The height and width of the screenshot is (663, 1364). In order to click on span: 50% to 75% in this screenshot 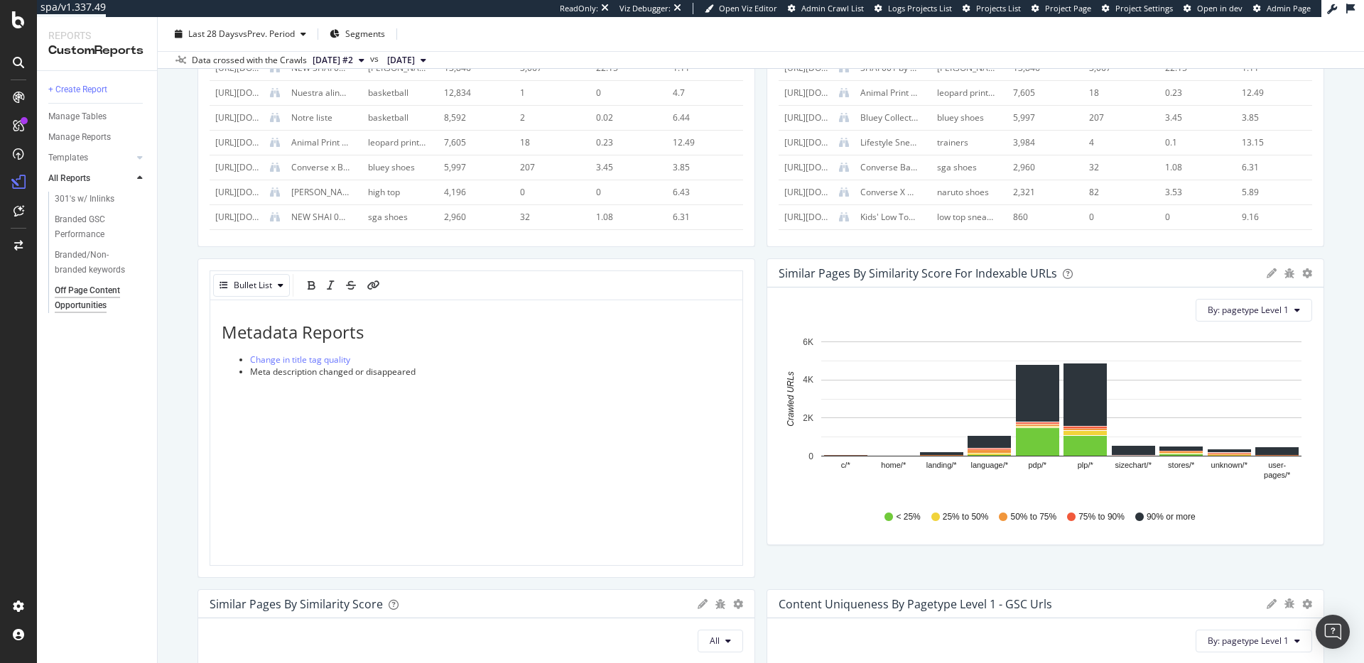, I will do `click(1033, 517)`.